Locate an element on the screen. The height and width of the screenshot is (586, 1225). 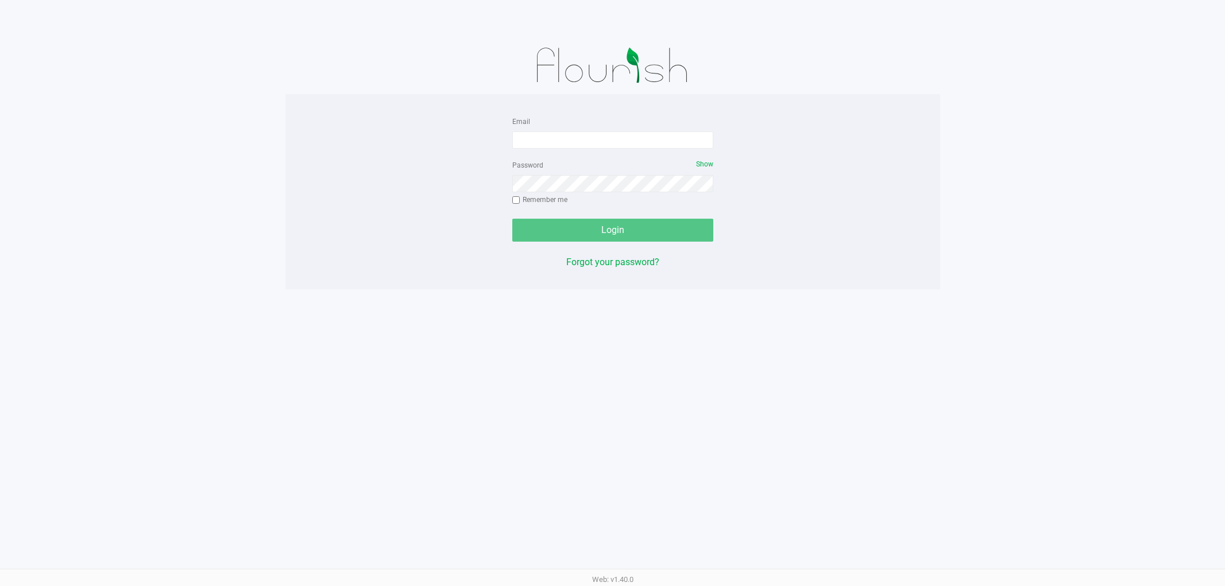
button: Forgot your password? is located at coordinates (613, 262).